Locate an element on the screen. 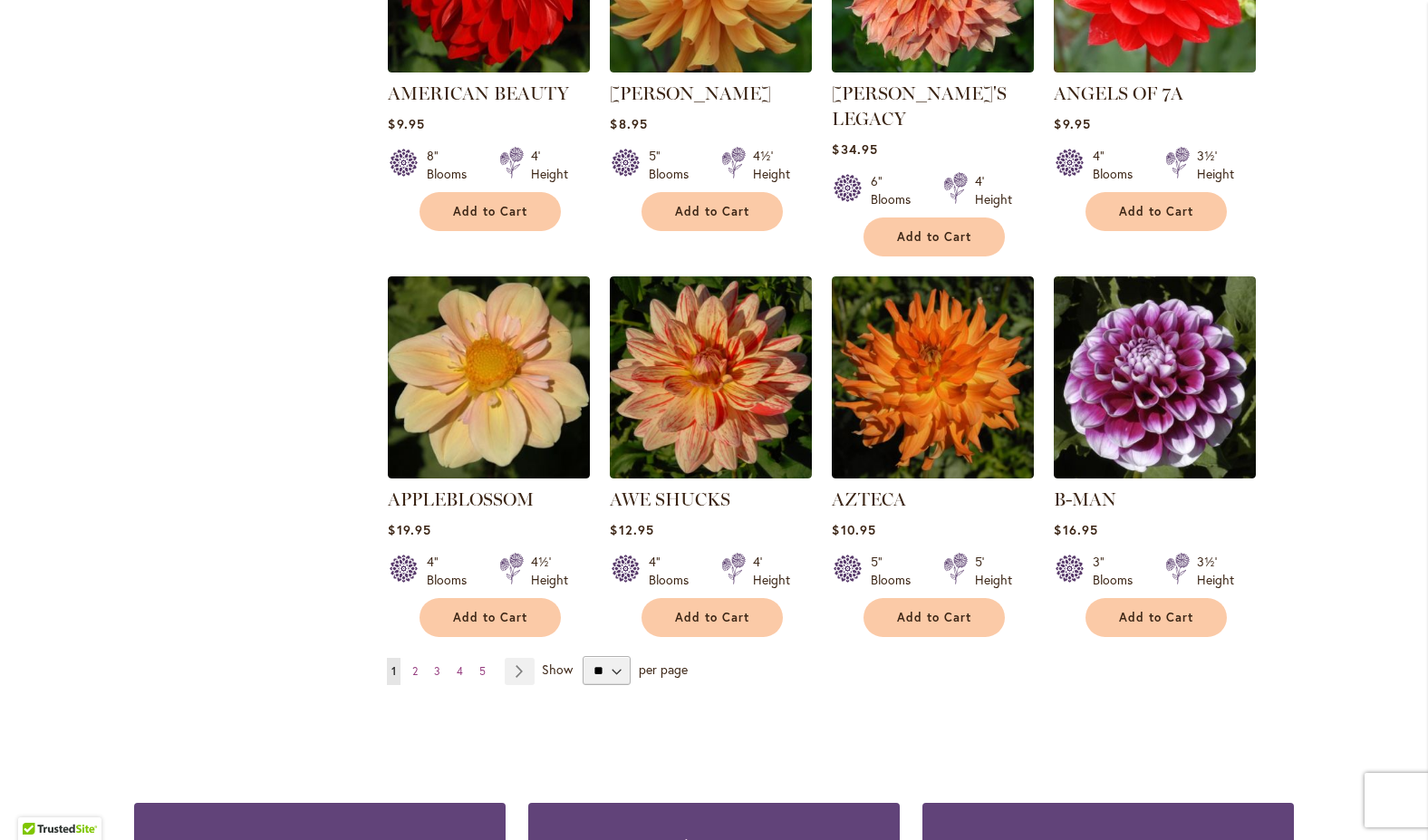 The height and width of the screenshot is (840, 1428). a: ANDREW CHARLES is located at coordinates (710, 67).